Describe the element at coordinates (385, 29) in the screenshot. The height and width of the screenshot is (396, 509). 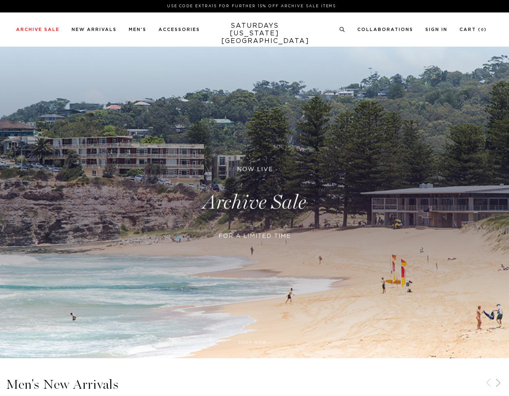
I see `a: Collaborations` at that location.